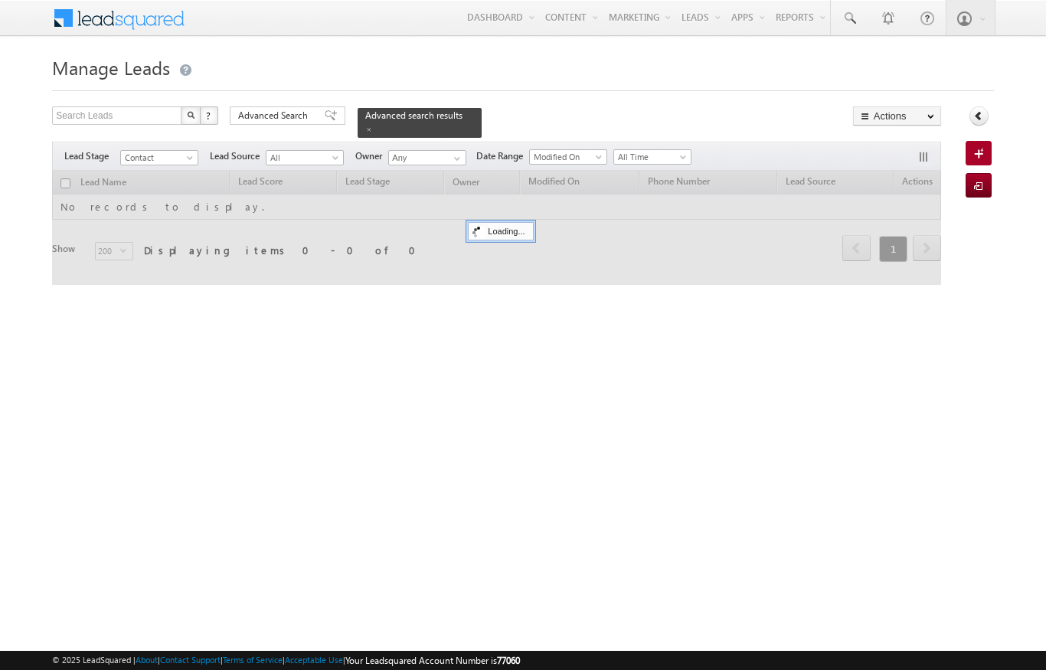  What do you see at coordinates (286, 660) in the screenshot?
I see `span: © 2025 LeadSquared | | | | |` at bounding box center [286, 660].